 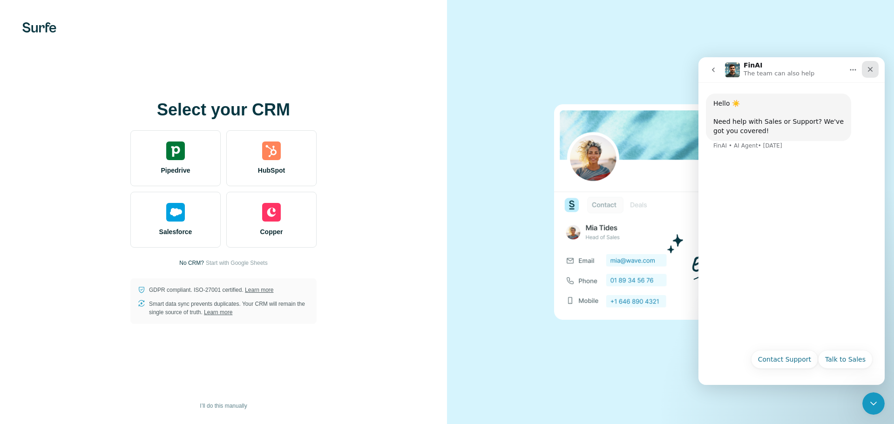 I want to click on div: FinAI says…, so click(x=93, y=70).